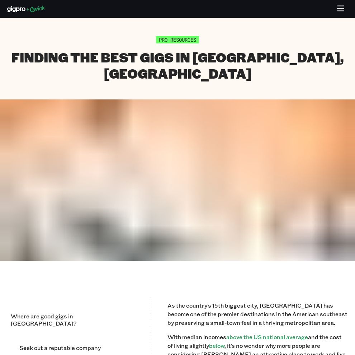  Describe the element at coordinates (267, 336) in the screenshot. I see `a: above the US national average` at that location.